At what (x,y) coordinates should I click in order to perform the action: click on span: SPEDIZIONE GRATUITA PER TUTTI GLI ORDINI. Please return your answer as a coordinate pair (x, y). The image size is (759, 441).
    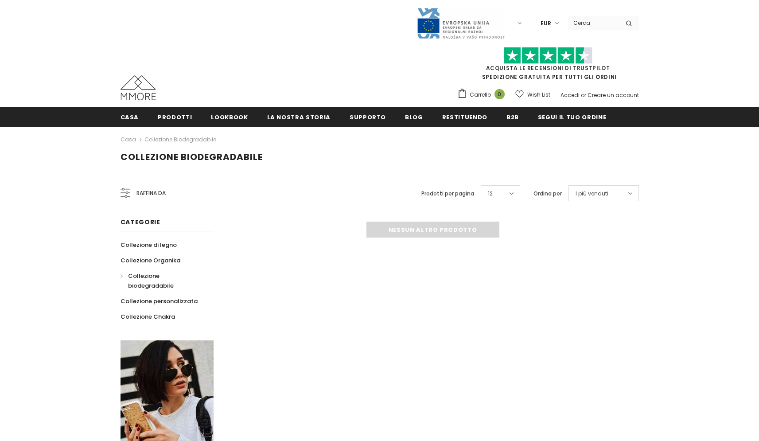
    Looking at the image, I should click on (548, 66).